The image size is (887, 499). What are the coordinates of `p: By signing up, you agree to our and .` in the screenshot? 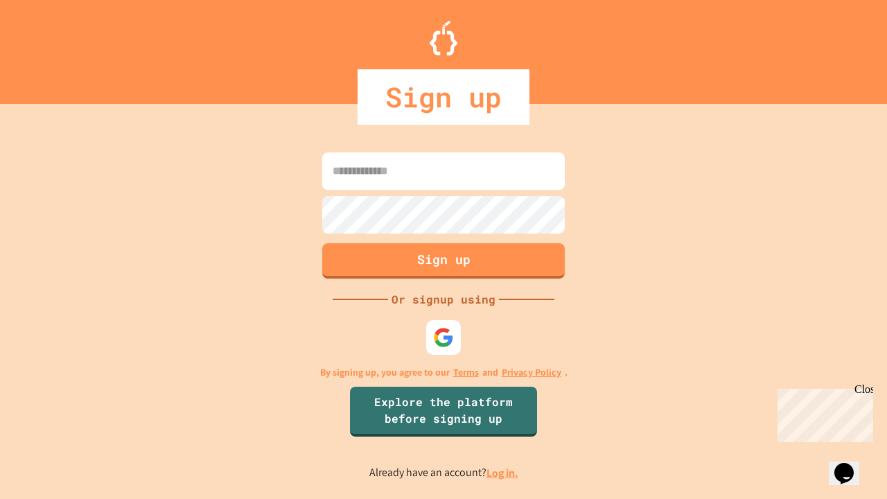 It's located at (444, 372).